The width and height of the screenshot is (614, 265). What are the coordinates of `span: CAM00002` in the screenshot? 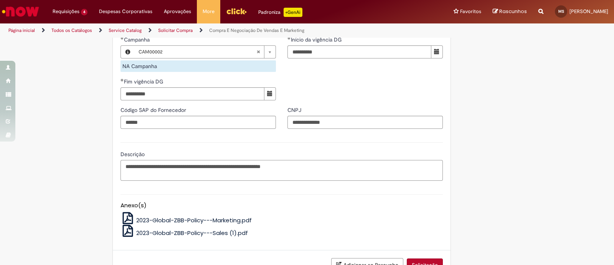 It's located at (197, 52).